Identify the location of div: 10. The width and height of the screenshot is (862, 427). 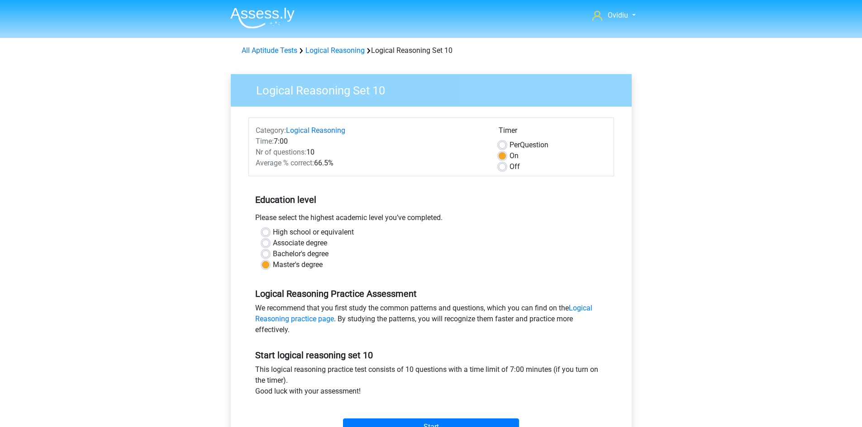
(370, 152).